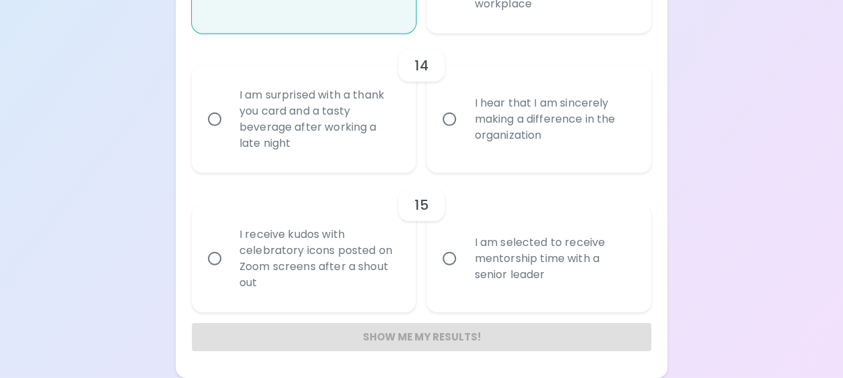  What do you see at coordinates (319, 259) in the screenshot?
I see `div: I receive kudos with celebratory icons posted on Zoom screens after a shout out` at bounding box center [319, 259].